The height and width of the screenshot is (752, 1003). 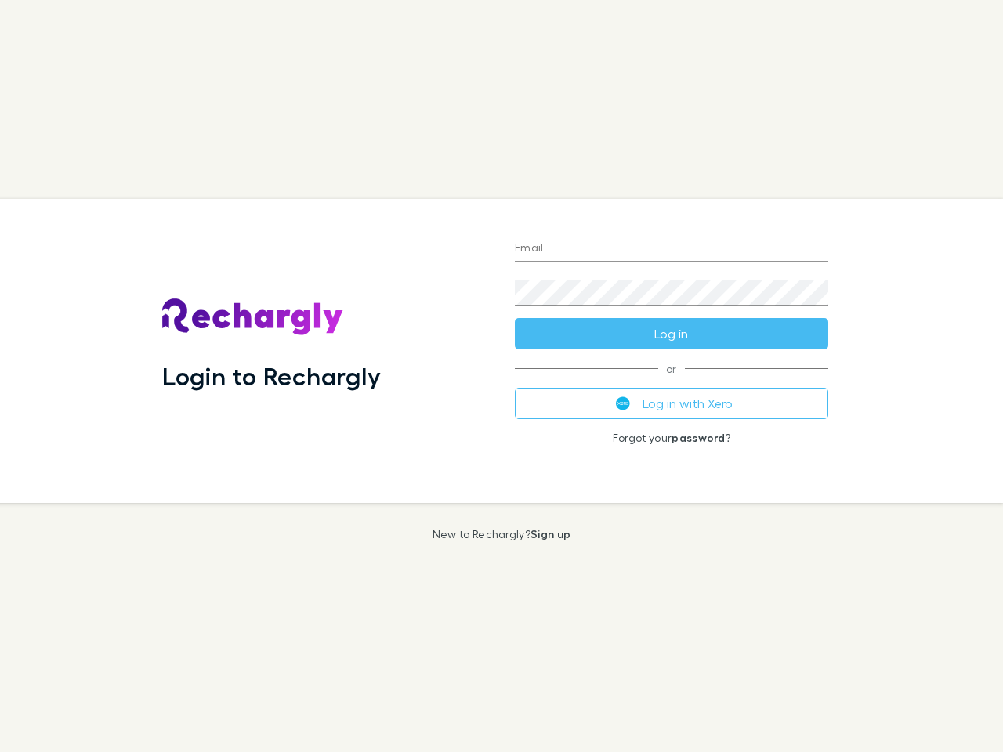 I want to click on a: Sign up, so click(x=550, y=534).